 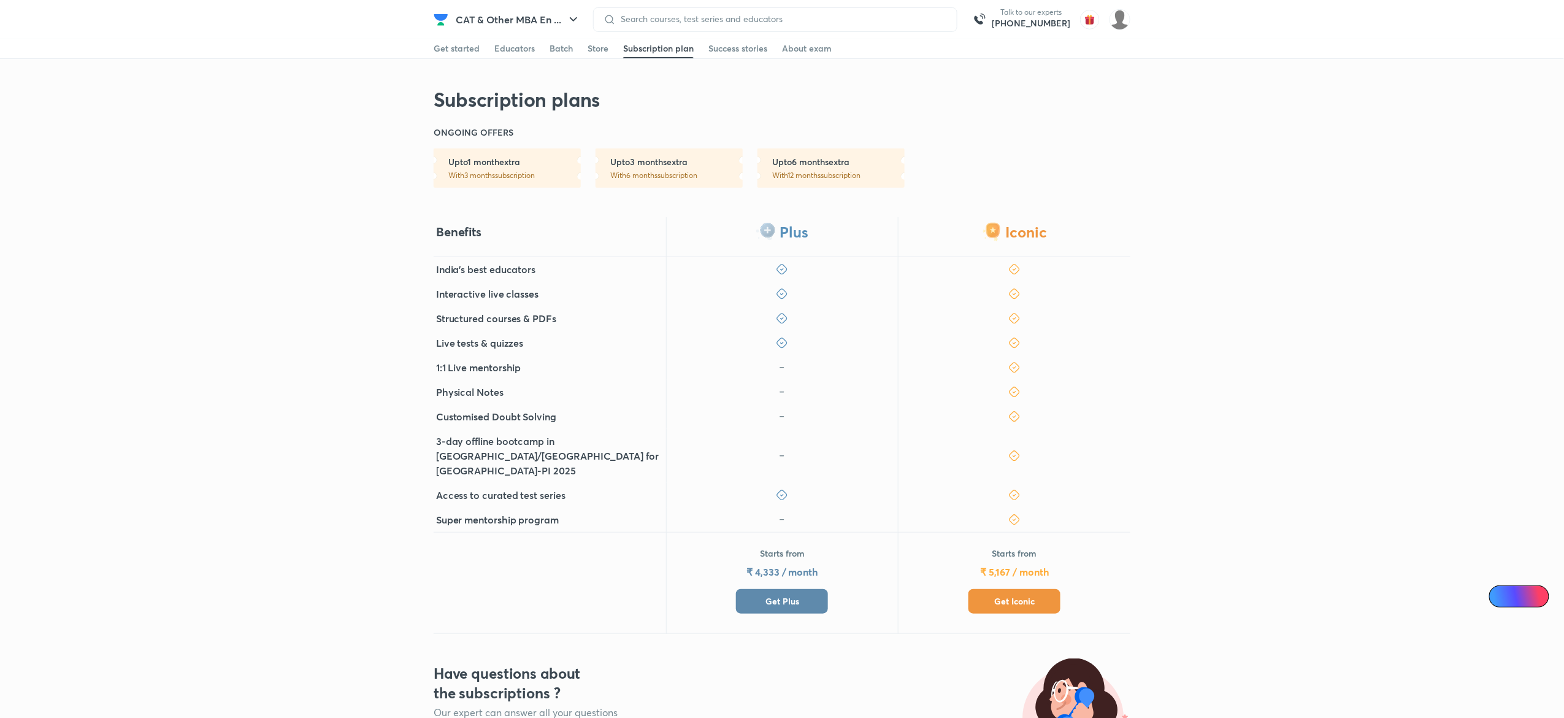 I want to click on h5: ₹ 4,333 / month, so click(x=783, y=572).